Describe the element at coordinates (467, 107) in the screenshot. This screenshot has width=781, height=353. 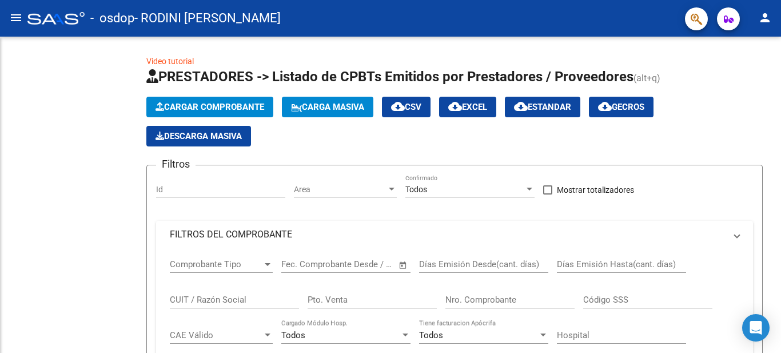
I see `span: EXCEL` at that location.